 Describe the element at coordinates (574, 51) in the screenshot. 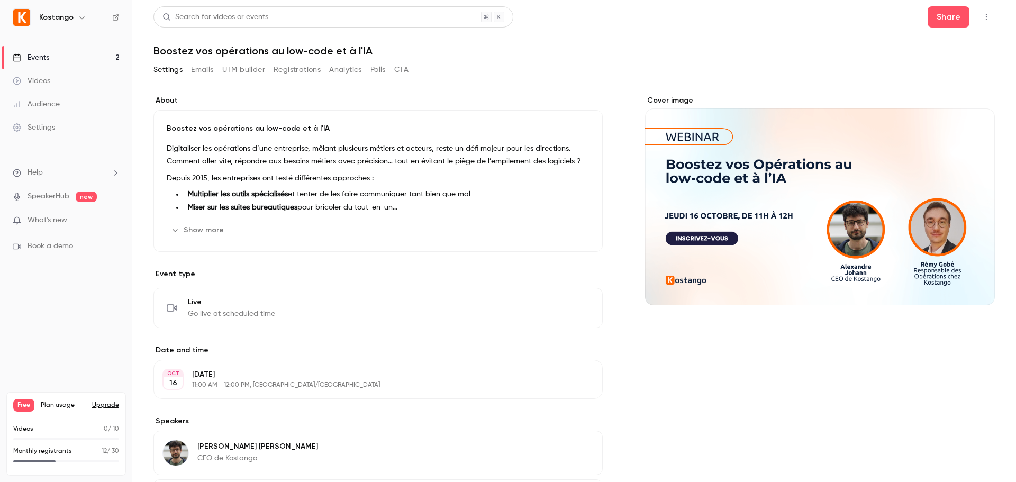

I see `h1: Boostez vos opérations au low-code et à l'IA` at that location.